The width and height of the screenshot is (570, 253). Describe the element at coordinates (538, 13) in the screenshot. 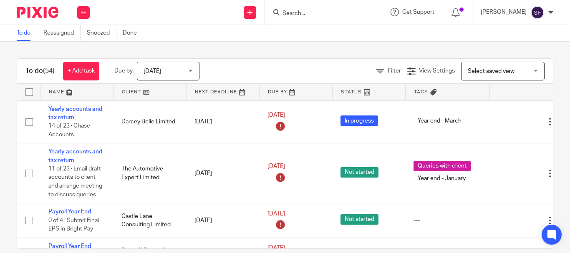

I see `img: svg%3E` at that location.